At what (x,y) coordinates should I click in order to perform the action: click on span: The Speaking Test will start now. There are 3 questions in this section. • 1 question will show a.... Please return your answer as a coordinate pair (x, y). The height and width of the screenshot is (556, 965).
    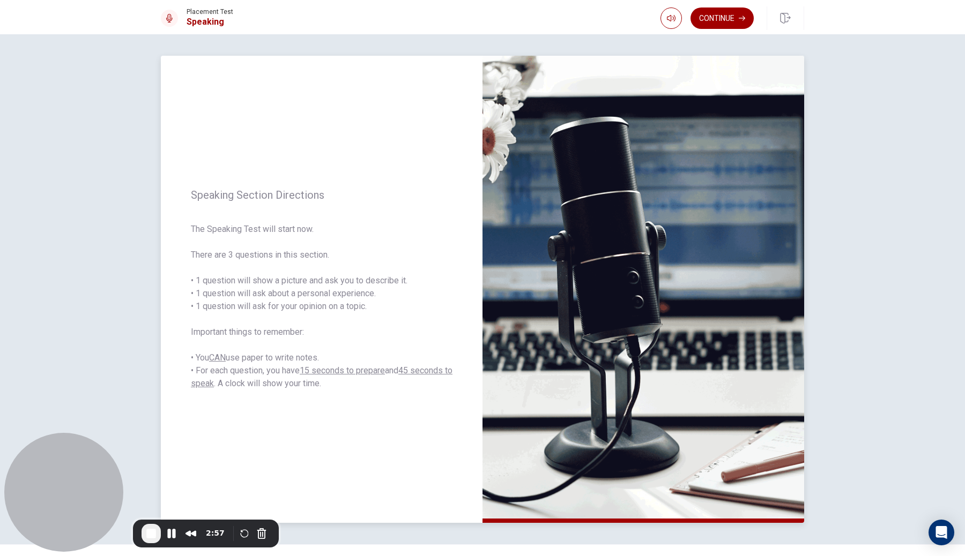
    Looking at the image, I should click on (322, 307).